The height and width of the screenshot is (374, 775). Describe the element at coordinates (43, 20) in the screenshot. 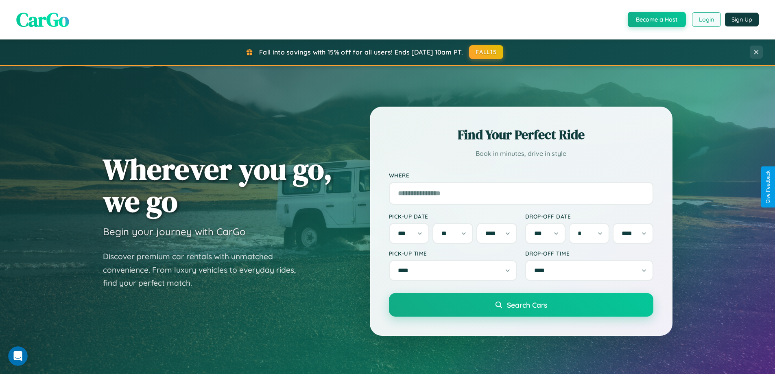

I see `span: CarGo` at that location.